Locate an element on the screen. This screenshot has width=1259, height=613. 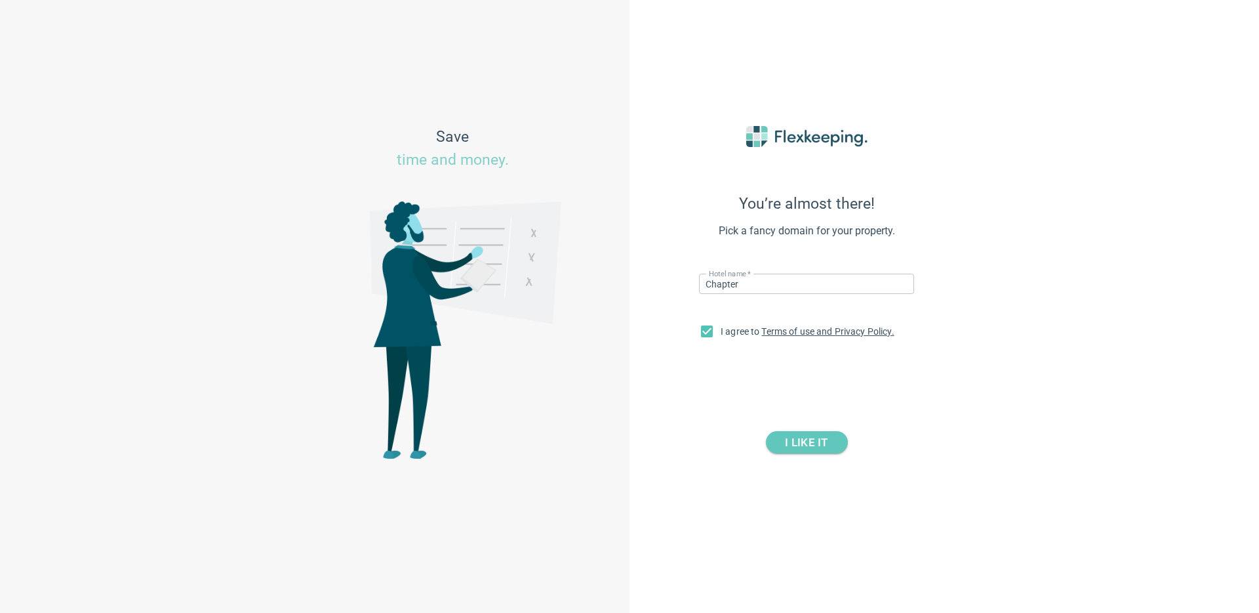
span: I LIKE IT is located at coordinates (806, 442).